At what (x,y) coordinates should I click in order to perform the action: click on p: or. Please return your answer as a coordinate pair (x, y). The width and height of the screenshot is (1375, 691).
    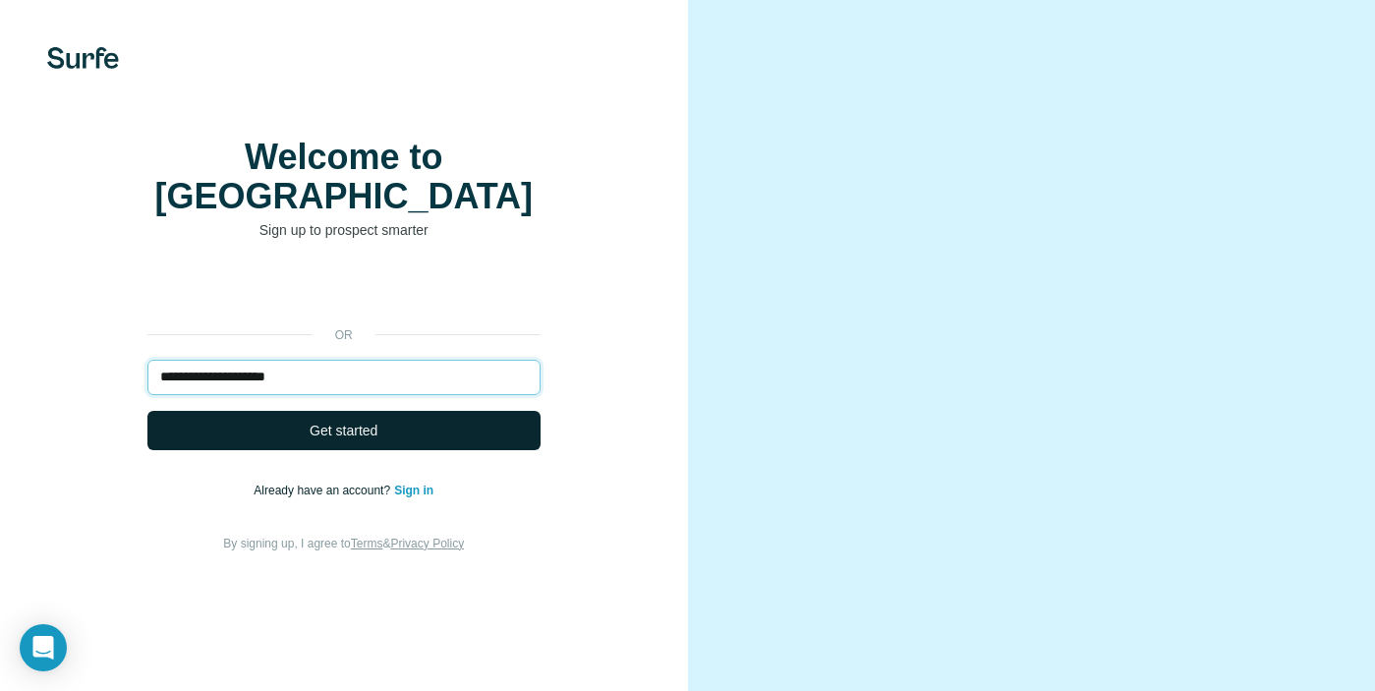
    Looking at the image, I should click on (344, 335).